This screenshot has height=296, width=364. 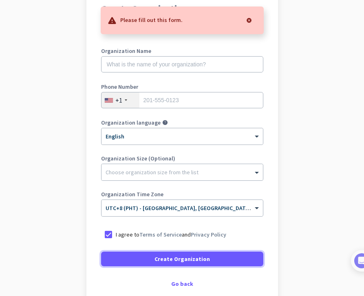 What do you see at coordinates (182, 194) in the screenshot?
I see `label: Organization Time Zone` at bounding box center [182, 194].